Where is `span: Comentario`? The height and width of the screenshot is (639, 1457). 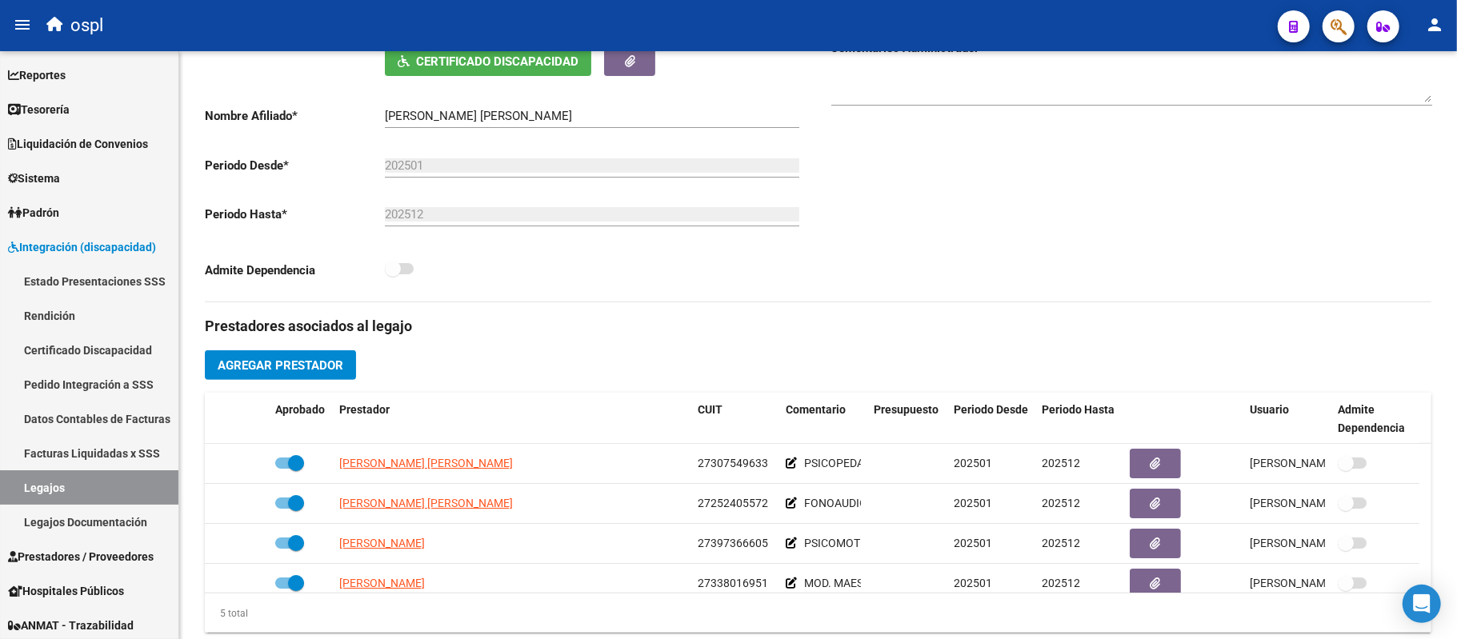
span: Comentario is located at coordinates (815, 410).